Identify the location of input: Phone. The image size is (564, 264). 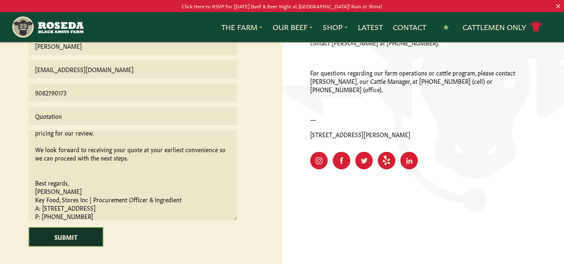
(133, 93).